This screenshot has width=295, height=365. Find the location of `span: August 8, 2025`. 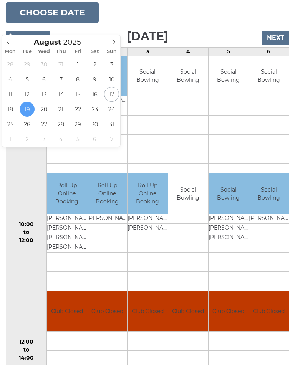

span: August 8, 2025 is located at coordinates (78, 79).